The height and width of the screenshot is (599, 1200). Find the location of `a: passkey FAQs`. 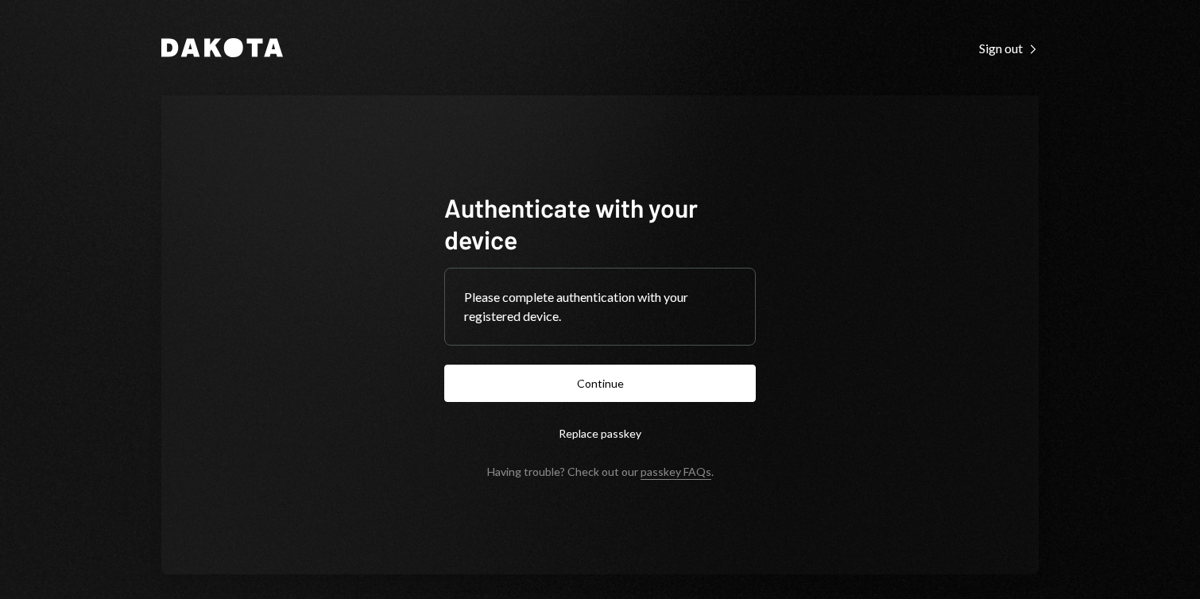

a: passkey FAQs is located at coordinates (676, 472).